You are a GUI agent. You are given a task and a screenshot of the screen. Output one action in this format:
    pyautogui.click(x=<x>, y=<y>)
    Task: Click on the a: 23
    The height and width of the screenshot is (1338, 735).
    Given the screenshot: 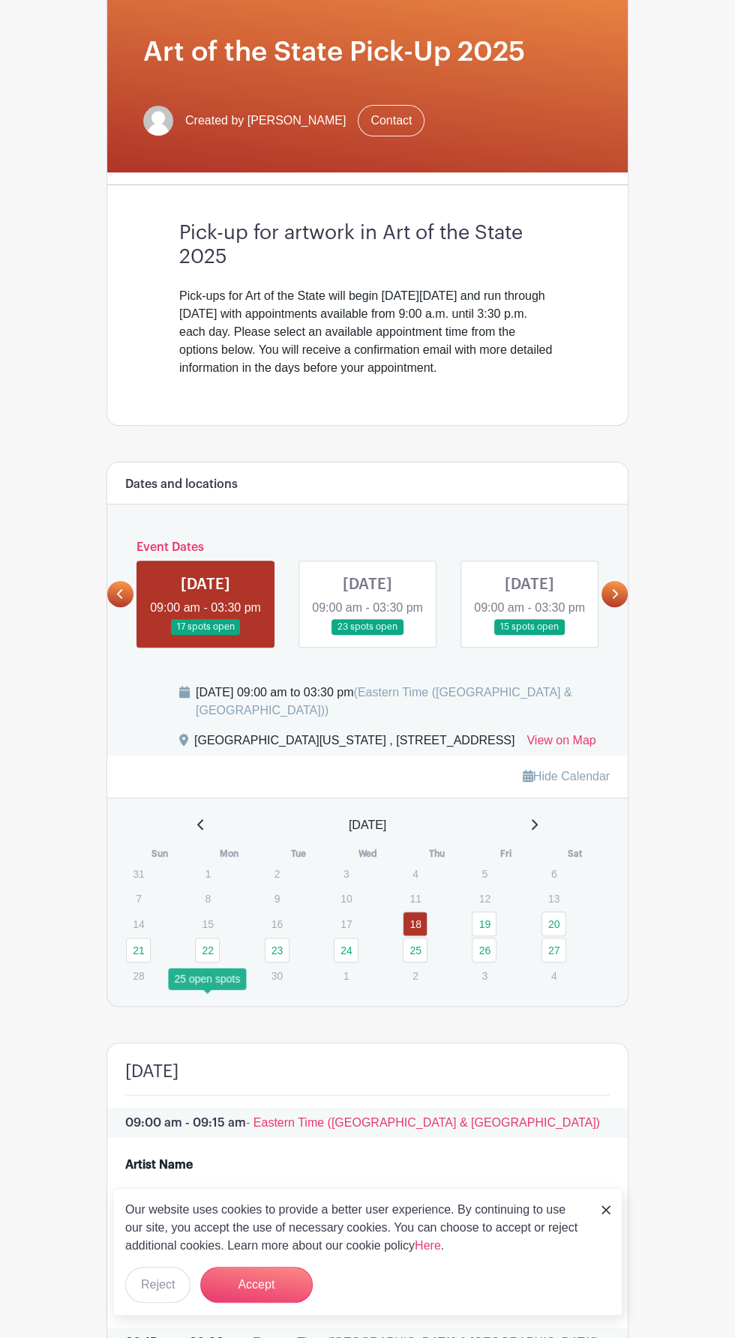 What is the action you would take?
    pyautogui.click(x=277, y=950)
    